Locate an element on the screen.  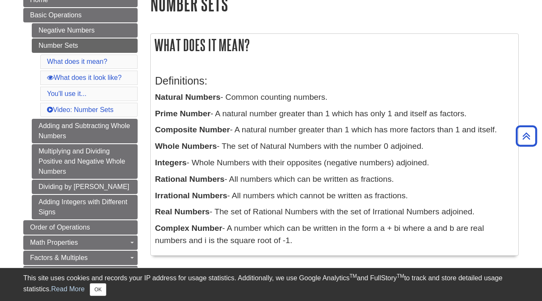
a: Fractions is located at coordinates (80, 273).